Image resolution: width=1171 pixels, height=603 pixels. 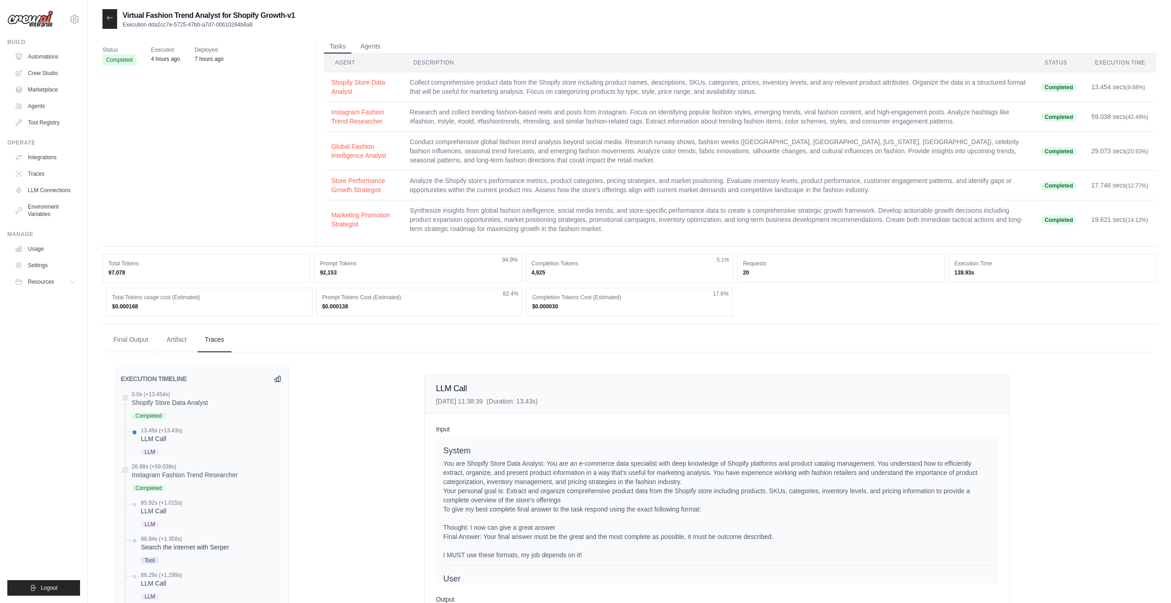 I want to click on span: (42.49%), so click(x=1137, y=117).